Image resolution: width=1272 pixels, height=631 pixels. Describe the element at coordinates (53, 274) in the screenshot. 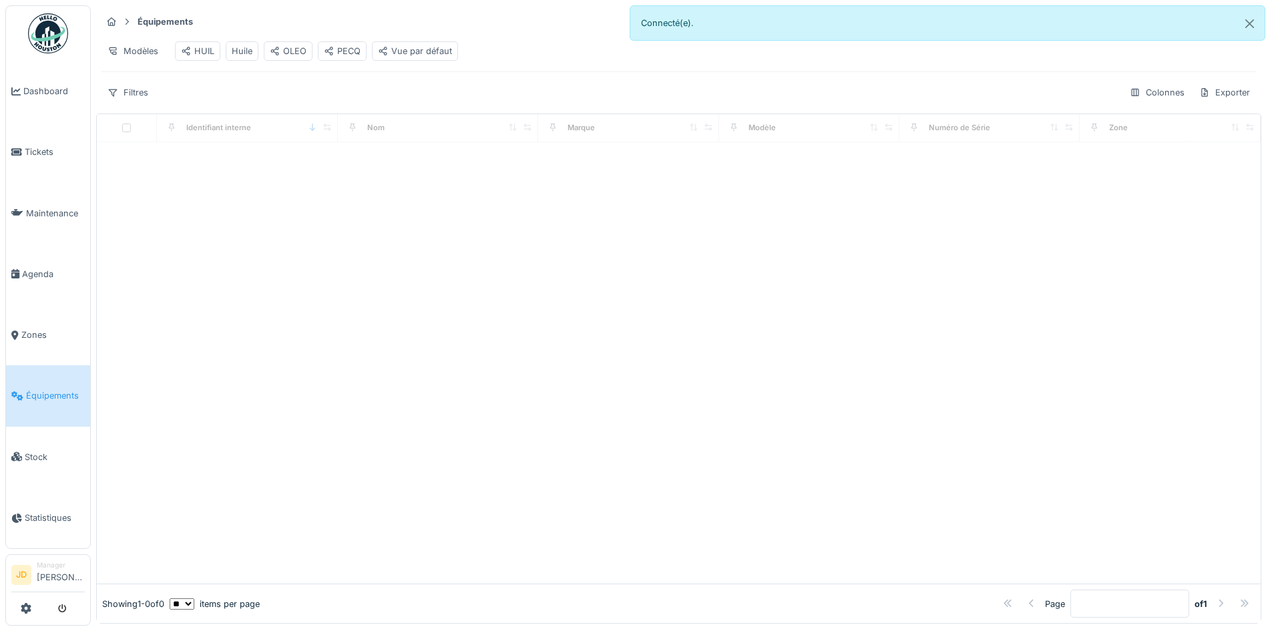

I see `span: Agenda` at that location.